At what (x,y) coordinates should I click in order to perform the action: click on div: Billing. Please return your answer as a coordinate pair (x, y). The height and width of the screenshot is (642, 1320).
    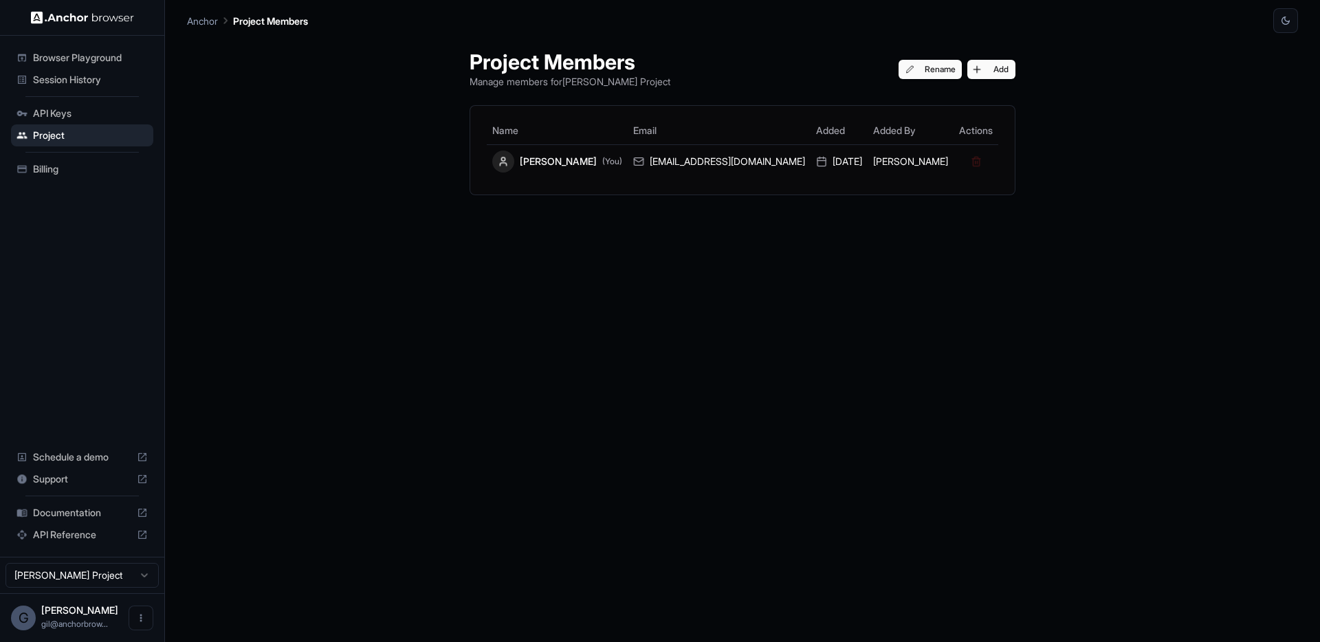
    Looking at the image, I should click on (82, 169).